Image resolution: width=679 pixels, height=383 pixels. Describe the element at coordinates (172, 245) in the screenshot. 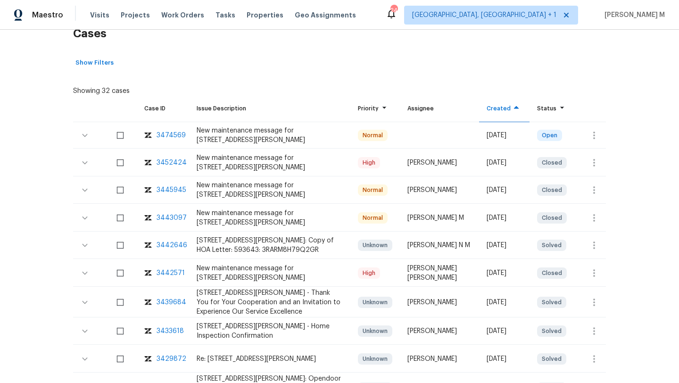

I see `div: 3442646` at that location.